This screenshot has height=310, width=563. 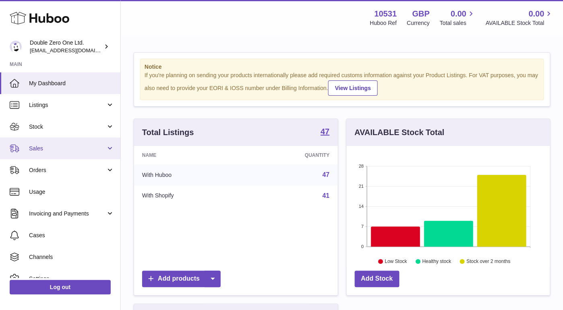 What do you see at coordinates (457, 18) in the screenshot?
I see `a: 0.00 Total sales` at bounding box center [457, 18].